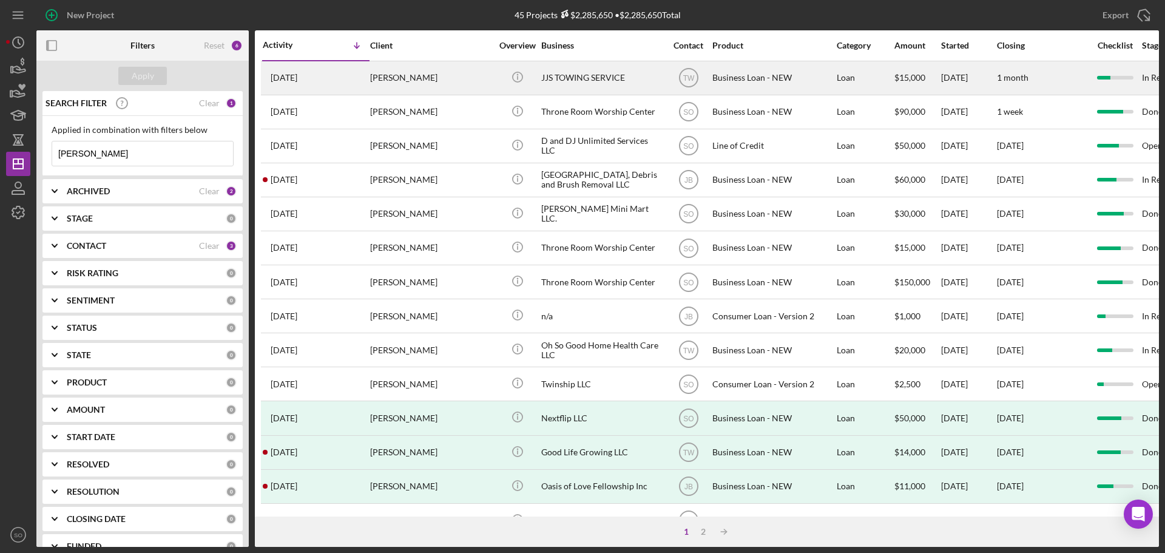  Describe the element at coordinates (284, 214) in the screenshot. I see `time: 2025-04-09 12:18` at that location.